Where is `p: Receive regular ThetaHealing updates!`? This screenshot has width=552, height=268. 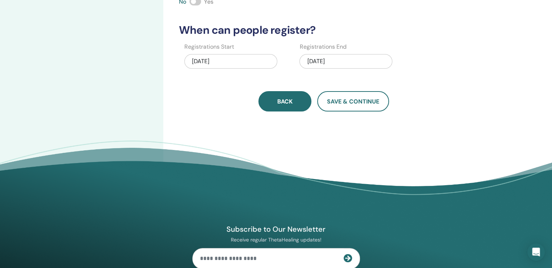 p: Receive regular ThetaHealing updates! is located at coordinates (276, 239).